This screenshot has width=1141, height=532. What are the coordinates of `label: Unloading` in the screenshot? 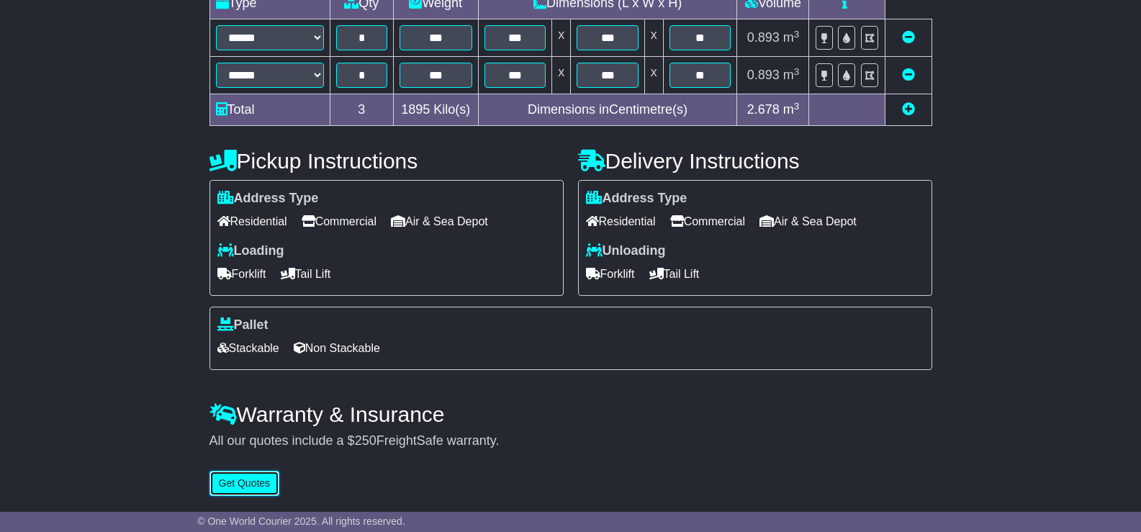 It's located at (626, 251).